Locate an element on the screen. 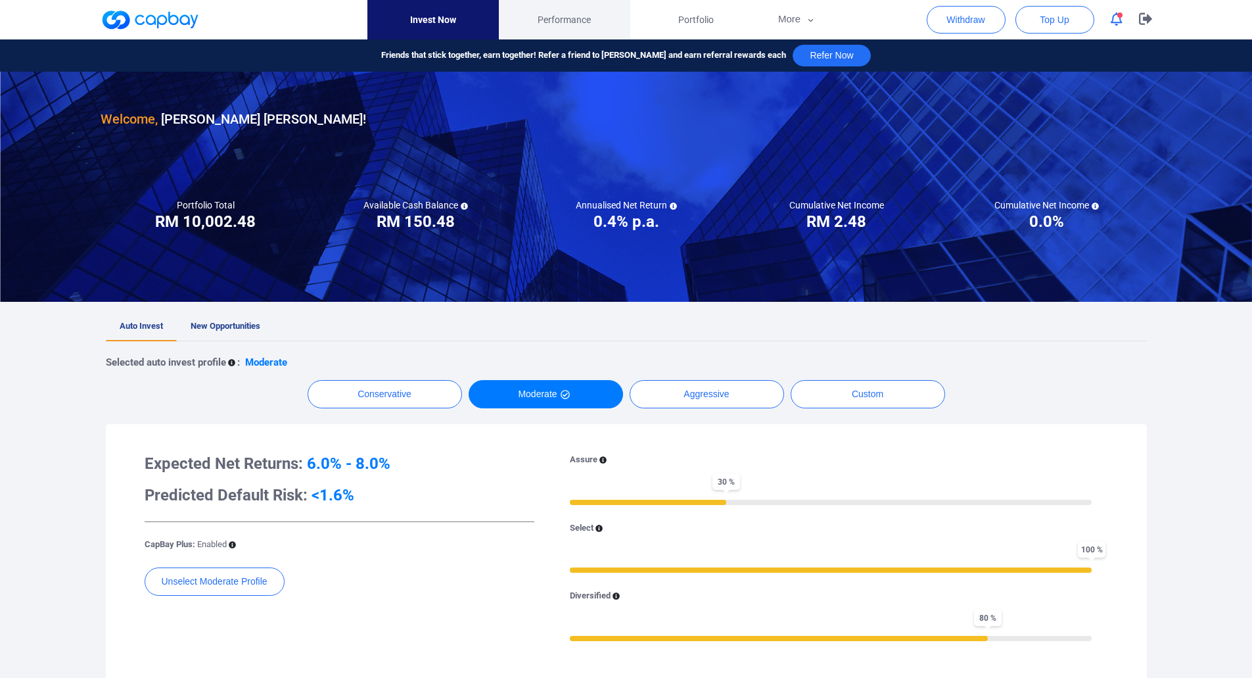  p: Diversified is located at coordinates (590, 596).